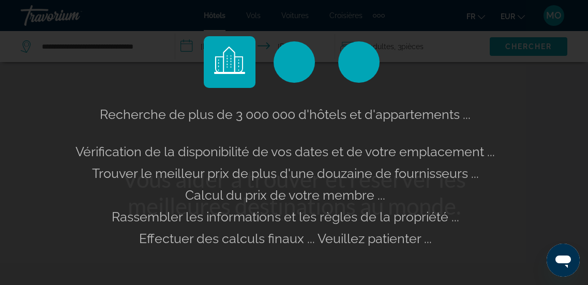 The image size is (588, 285). I want to click on span: Calcul du prix de votre membre ..., so click(285, 195).